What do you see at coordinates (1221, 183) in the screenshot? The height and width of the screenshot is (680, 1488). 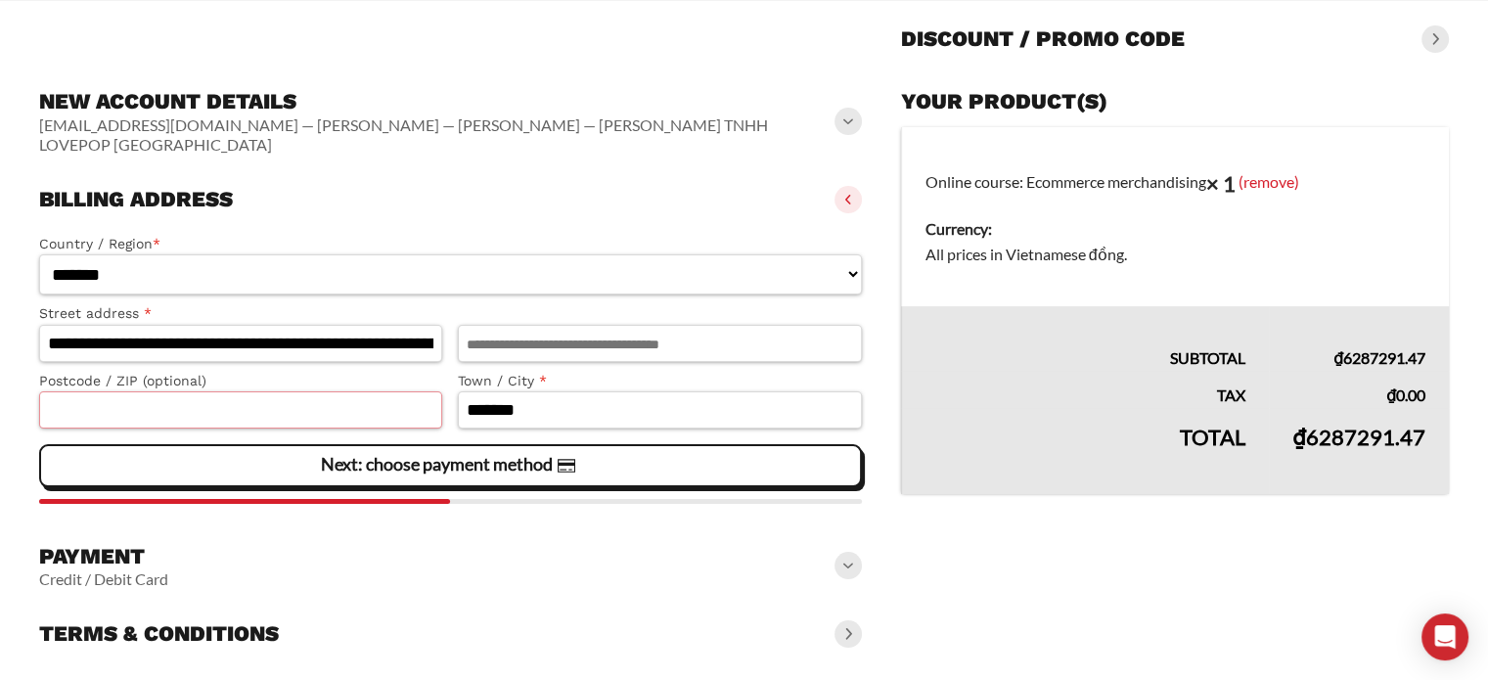 I see `strong: × 1` at bounding box center [1221, 183].